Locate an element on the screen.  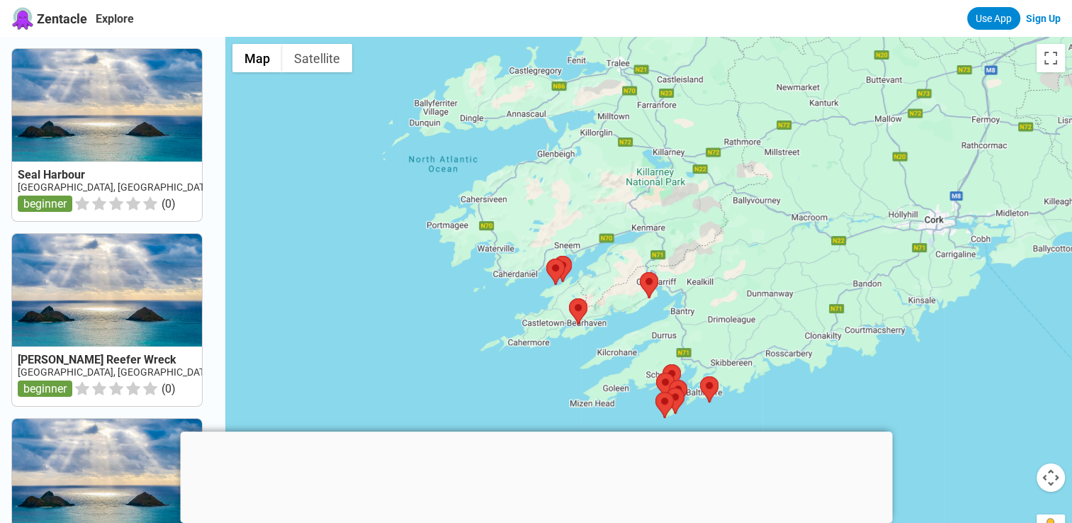
a: Zentacle logoZentacle is located at coordinates (49, 18).